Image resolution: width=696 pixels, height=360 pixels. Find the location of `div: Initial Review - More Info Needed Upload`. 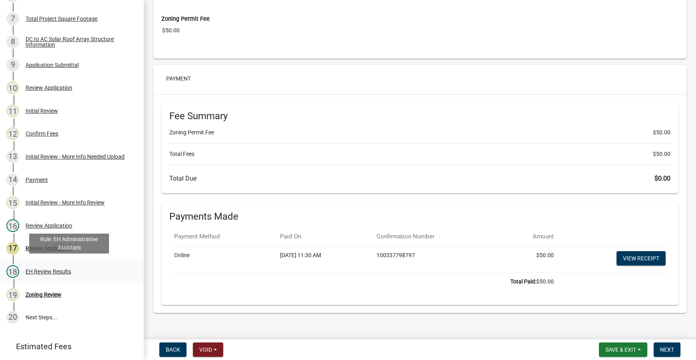

div: Initial Review - More Info Needed Upload is located at coordinates (75, 157).